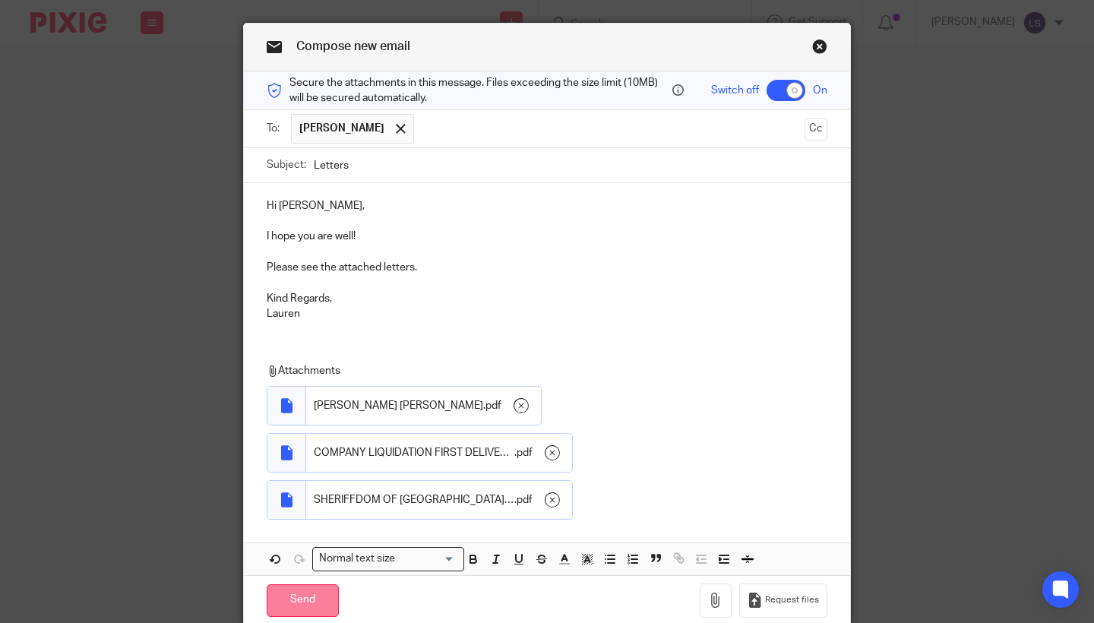 Image resolution: width=1094 pixels, height=623 pixels. What do you see at coordinates (545, 371) in the screenshot?
I see `p: Attachments` at bounding box center [545, 371].